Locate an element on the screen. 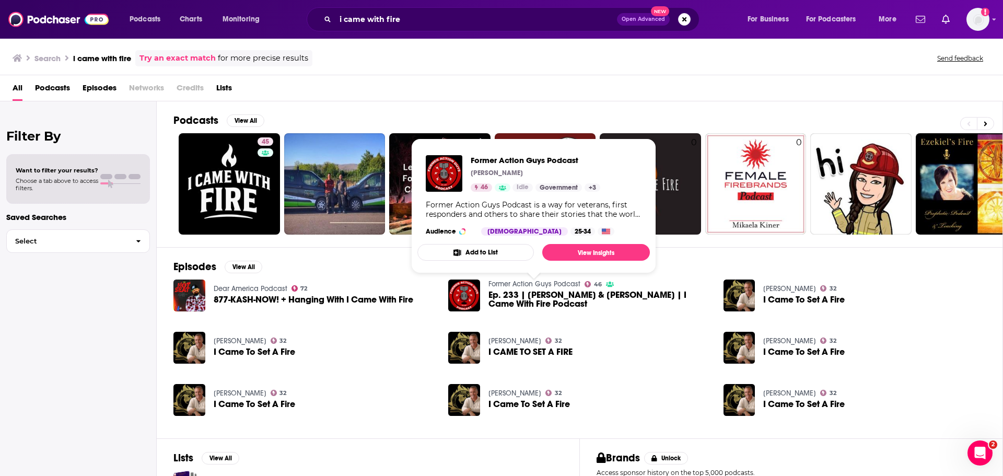 This screenshot has width=1003, height=476. span: Charts is located at coordinates (191, 19).